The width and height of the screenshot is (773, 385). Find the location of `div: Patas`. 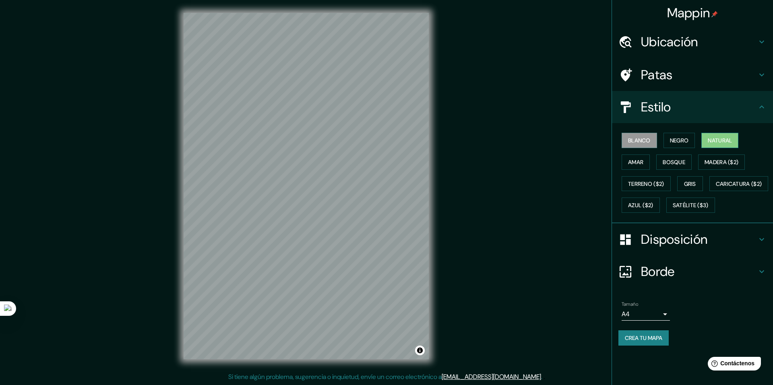

div: Patas is located at coordinates (693, 75).